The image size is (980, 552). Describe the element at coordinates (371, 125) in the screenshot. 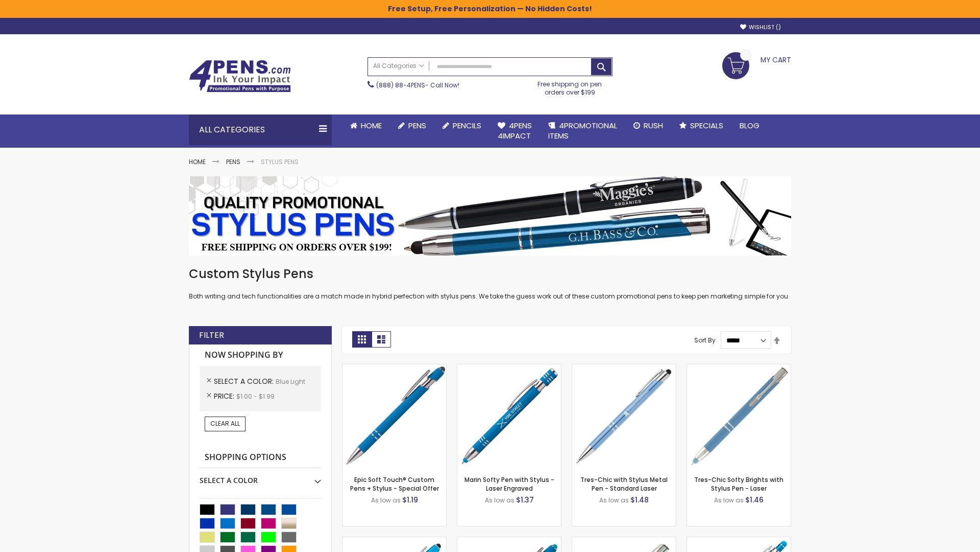

I see `span: Home` at that location.